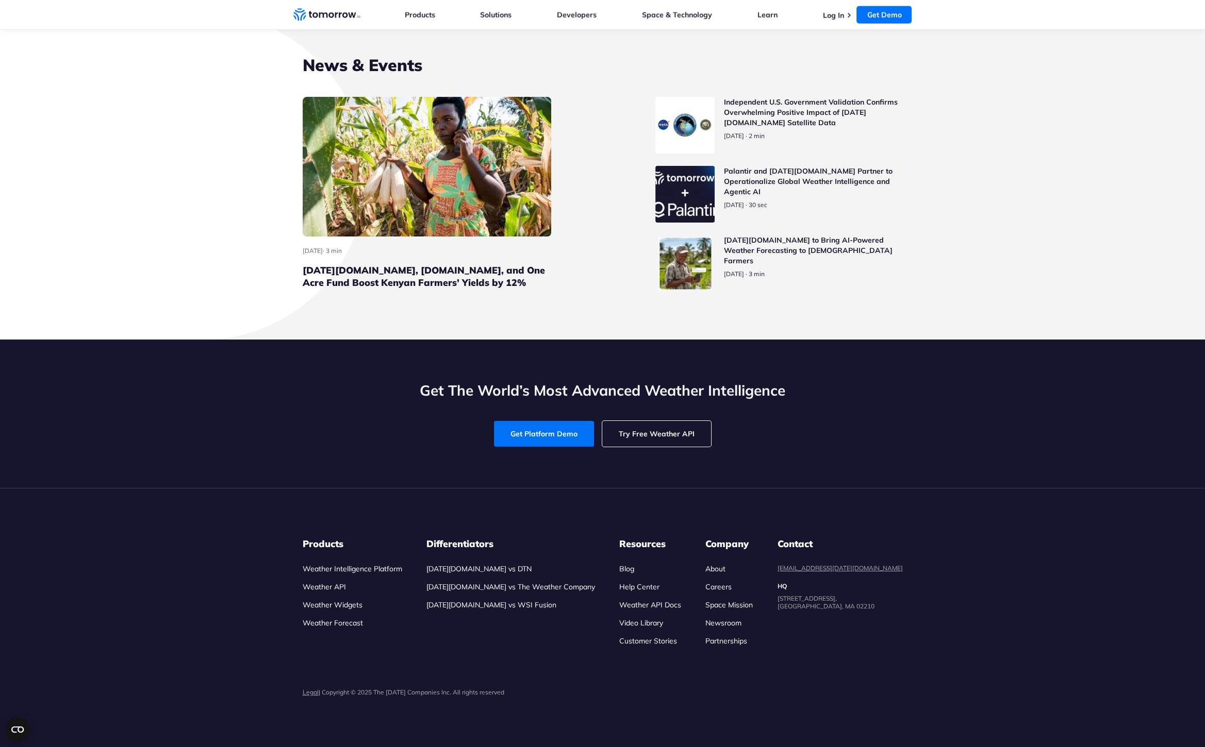 The image size is (1205, 747). Describe the element at coordinates (639, 587) in the screenshot. I see `a: Help Center` at that location.